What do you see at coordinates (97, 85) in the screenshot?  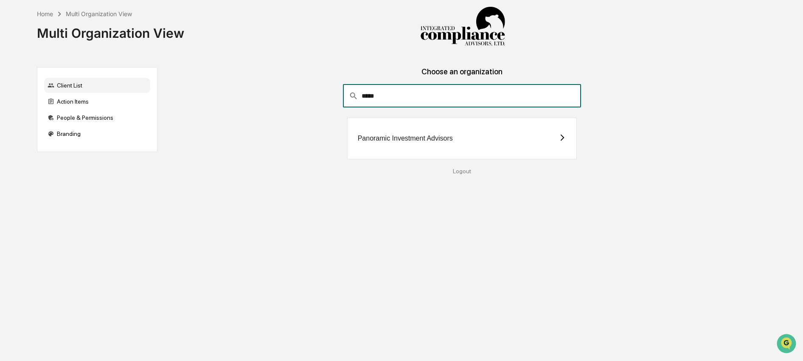 I see `div: Client List` at bounding box center [97, 85].